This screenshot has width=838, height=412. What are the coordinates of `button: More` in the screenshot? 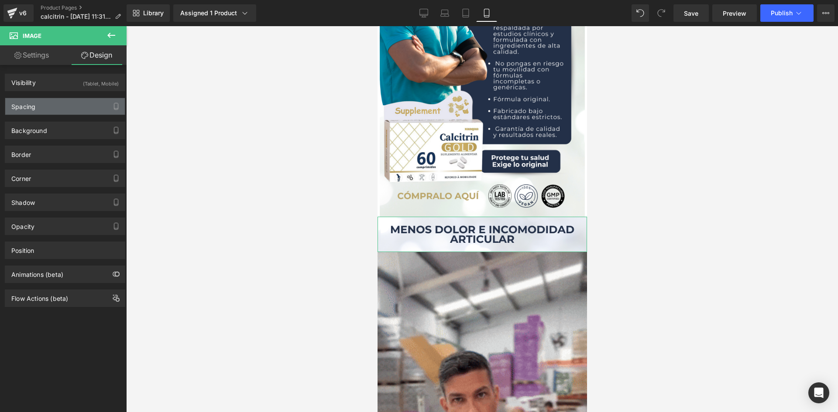 It's located at (826, 13).